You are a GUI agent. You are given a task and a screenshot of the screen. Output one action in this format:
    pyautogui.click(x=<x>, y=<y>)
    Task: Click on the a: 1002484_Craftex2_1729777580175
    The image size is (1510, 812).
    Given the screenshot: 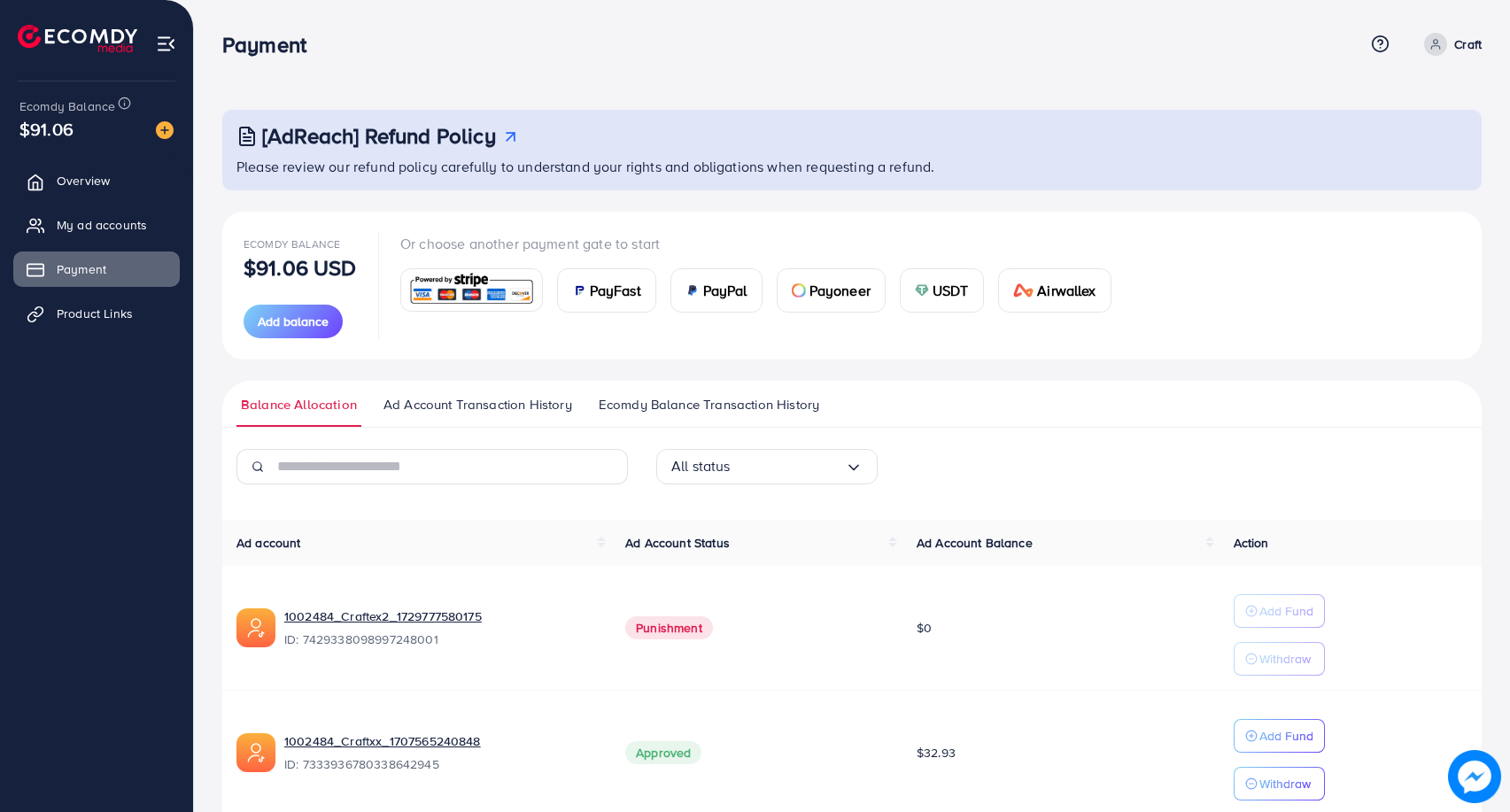 What is the action you would take?
    pyautogui.click(x=440, y=617)
    